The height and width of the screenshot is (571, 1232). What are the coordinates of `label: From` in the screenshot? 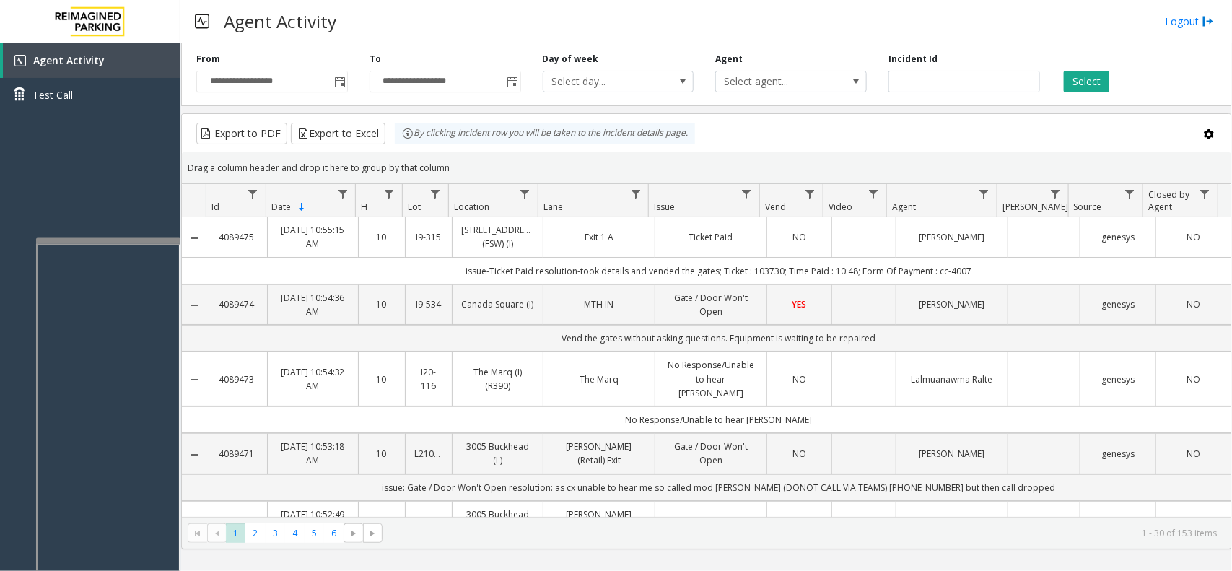 It's located at (208, 59).